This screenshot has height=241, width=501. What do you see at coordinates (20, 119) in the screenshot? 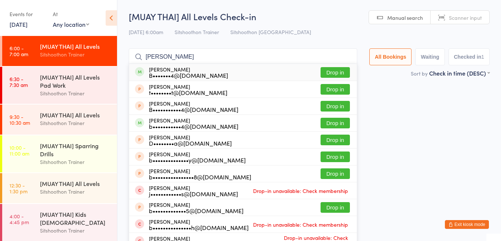
I see `time: 9:30 - 10:30 am` at bounding box center [20, 119].